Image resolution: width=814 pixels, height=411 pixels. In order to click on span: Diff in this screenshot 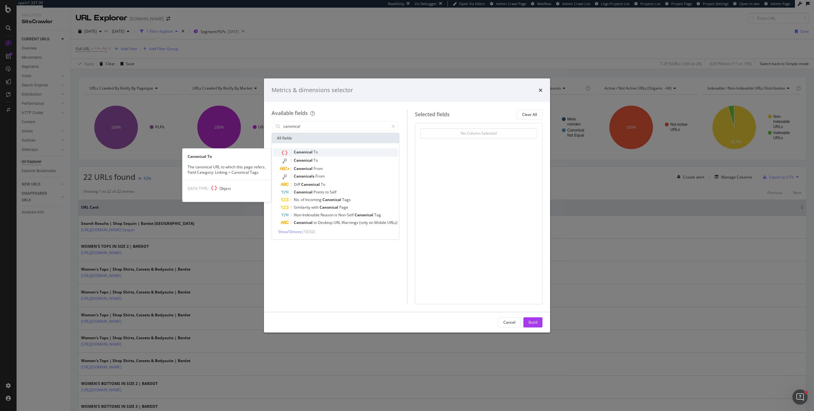, I will do `click(297, 184)`.